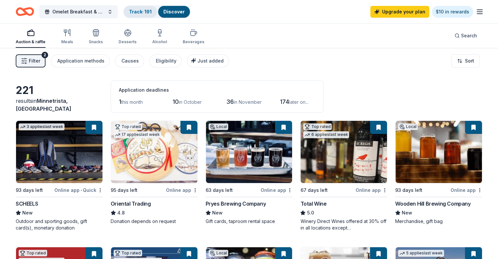  What do you see at coordinates (80, 61) in the screenshot?
I see `button: Application methods` at bounding box center [80, 61].